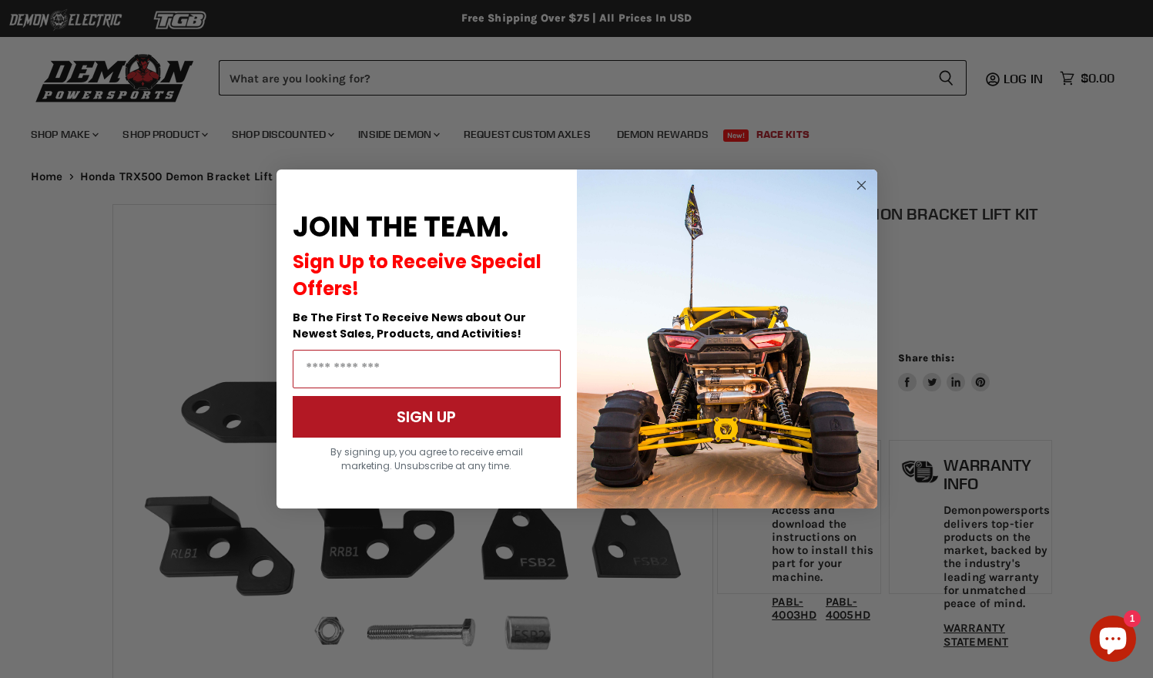 The height and width of the screenshot is (678, 1153). Describe the element at coordinates (427, 417) in the screenshot. I see `button: SIGN UP` at that location.